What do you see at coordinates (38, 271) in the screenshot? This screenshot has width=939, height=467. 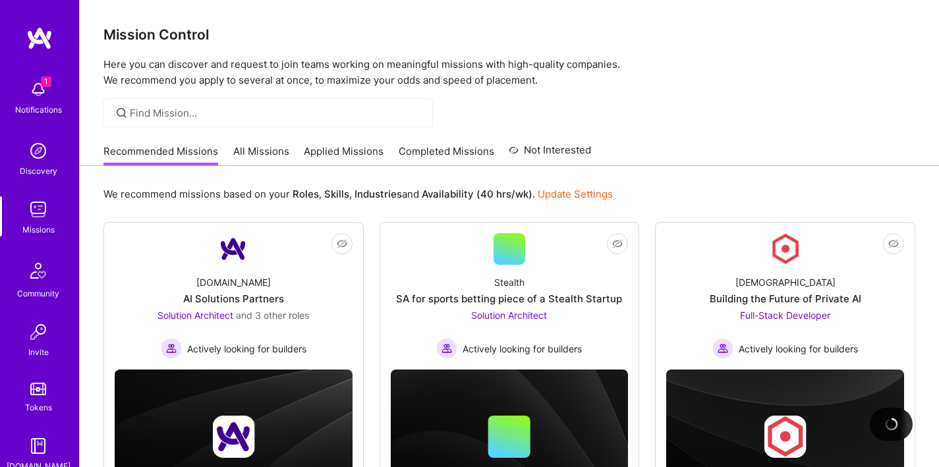 I see `img: Community` at bounding box center [38, 271].